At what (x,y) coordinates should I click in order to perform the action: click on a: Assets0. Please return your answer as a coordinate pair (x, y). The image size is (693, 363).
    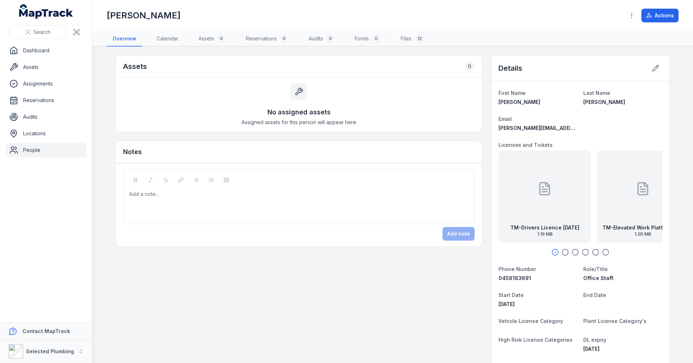
    Looking at the image, I should click on (212, 39).